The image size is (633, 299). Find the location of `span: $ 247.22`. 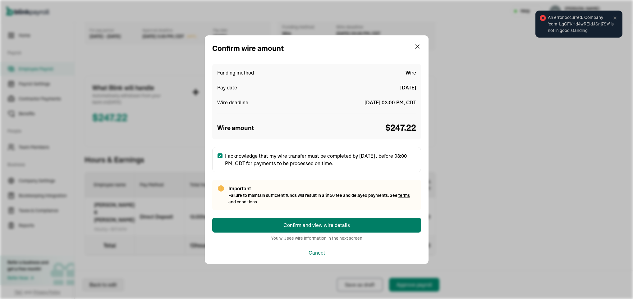

span: $ 247.22 is located at coordinates (400, 128).